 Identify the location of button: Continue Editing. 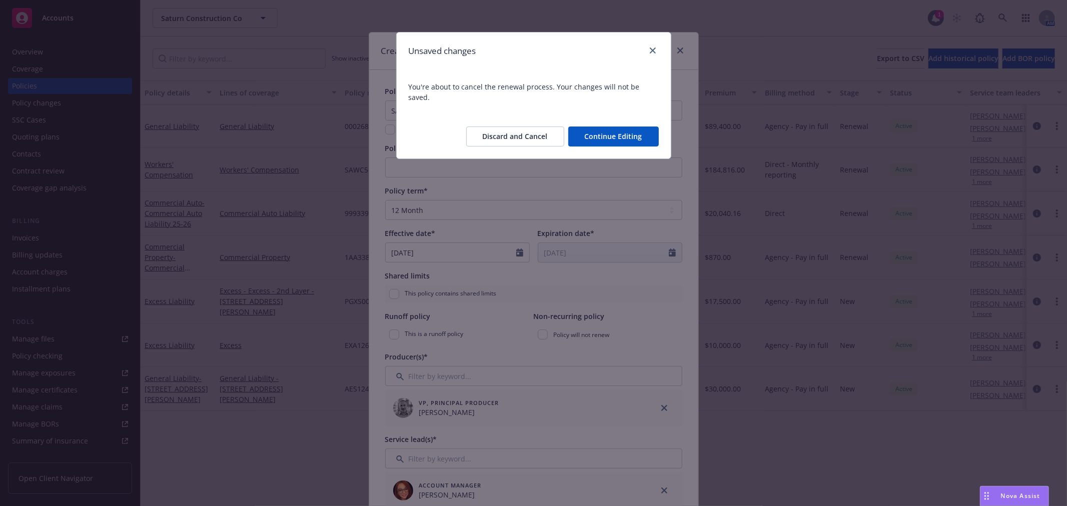
(614, 137).